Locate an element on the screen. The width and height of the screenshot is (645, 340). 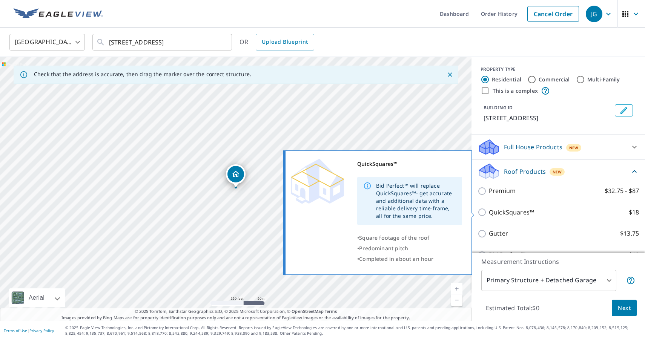
label: Residential is located at coordinates (506, 80).